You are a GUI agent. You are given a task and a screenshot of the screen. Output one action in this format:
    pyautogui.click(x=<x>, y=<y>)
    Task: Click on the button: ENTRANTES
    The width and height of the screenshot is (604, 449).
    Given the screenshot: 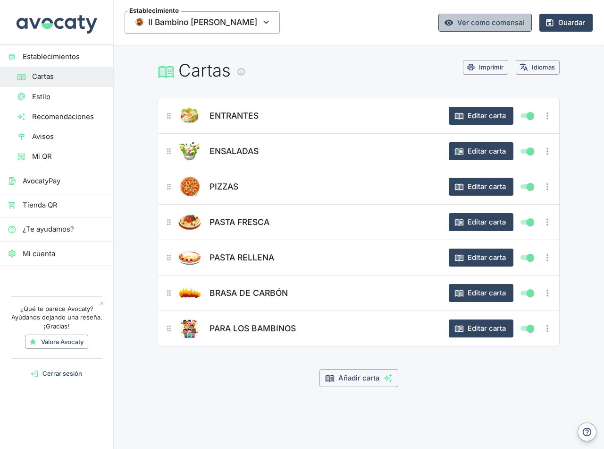 What is the action you would take?
    pyautogui.click(x=234, y=116)
    